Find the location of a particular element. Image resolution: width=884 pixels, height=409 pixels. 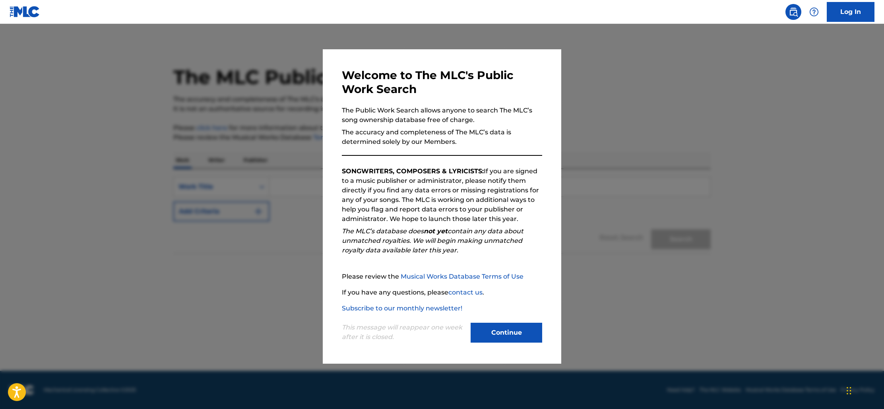

a: Public Search is located at coordinates (793, 12).